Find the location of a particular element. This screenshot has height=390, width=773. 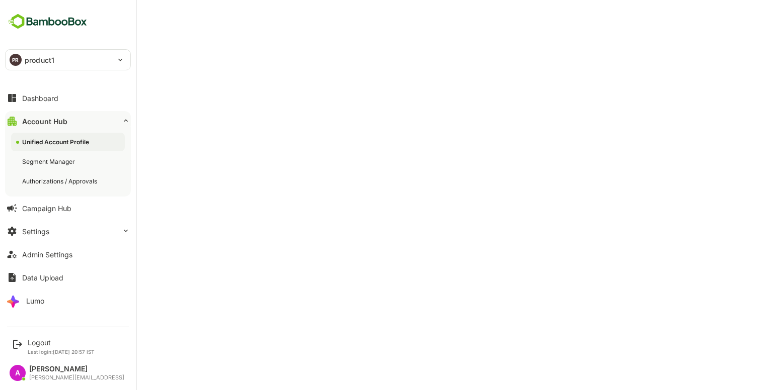

div: Lumo is located at coordinates (35, 301).